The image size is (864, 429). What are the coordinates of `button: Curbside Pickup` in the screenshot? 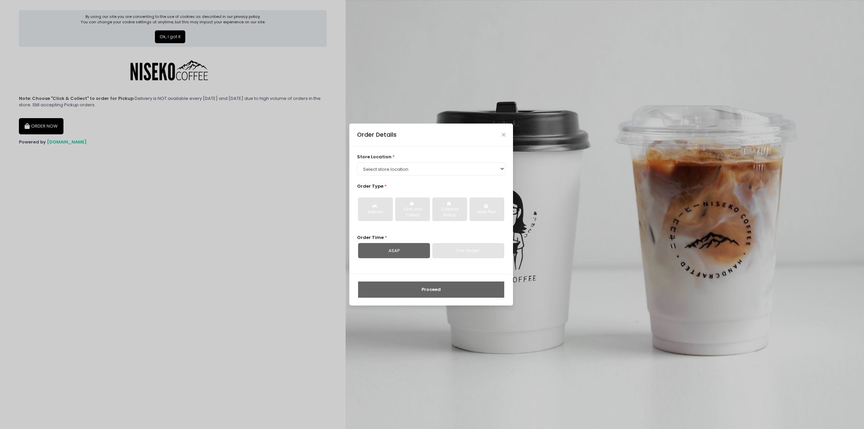 It's located at (450, 209).